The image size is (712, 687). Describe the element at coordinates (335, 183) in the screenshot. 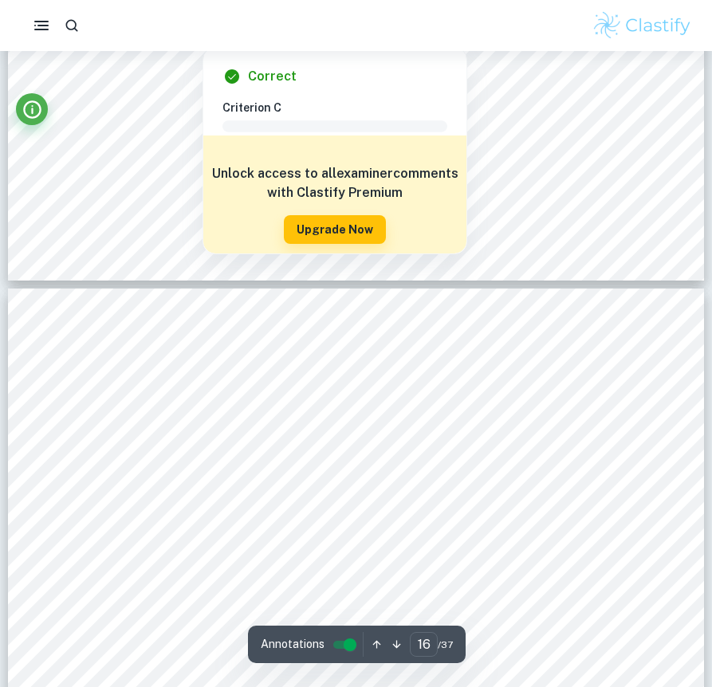

I see `h6: Unlock access to all examiner comments with Clastify Premium` at that location.